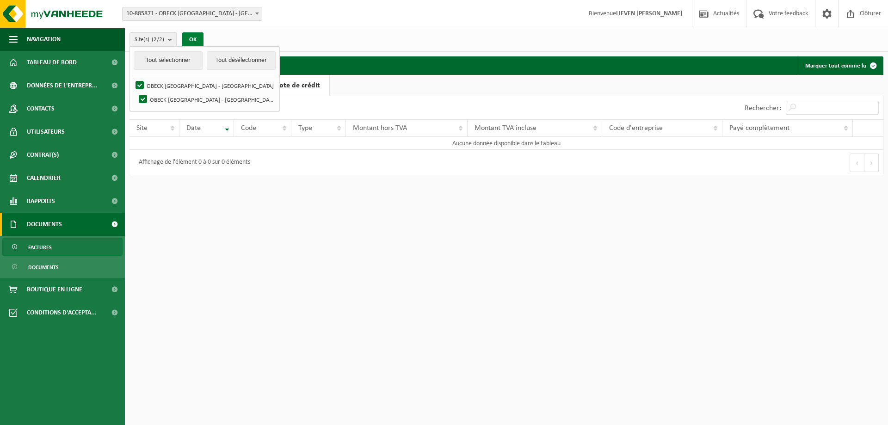 The height and width of the screenshot is (425, 888). Describe the element at coordinates (871, 163) in the screenshot. I see `button: Next` at that location.